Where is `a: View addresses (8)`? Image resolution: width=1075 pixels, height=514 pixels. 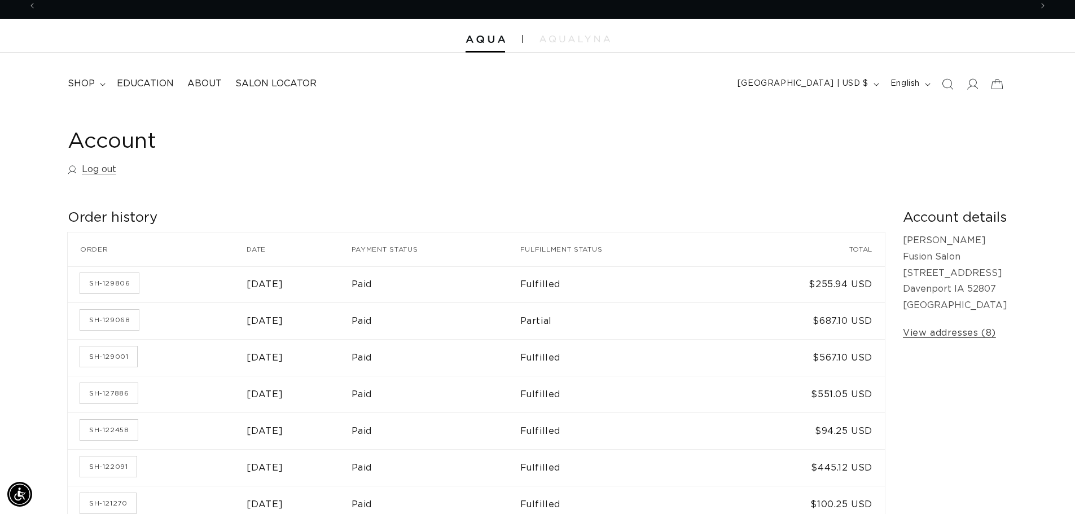 a: View addresses (8) is located at coordinates (949, 333).